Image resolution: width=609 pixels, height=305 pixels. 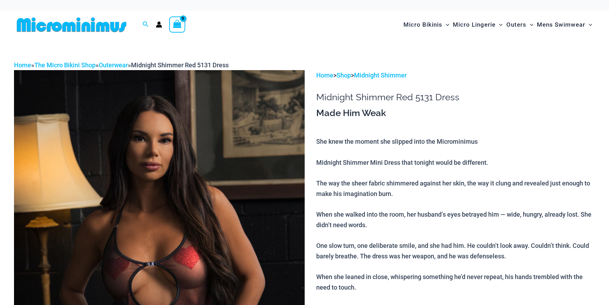 What do you see at coordinates (380, 75) in the screenshot?
I see `a: Midnight Shimmer` at bounding box center [380, 75].